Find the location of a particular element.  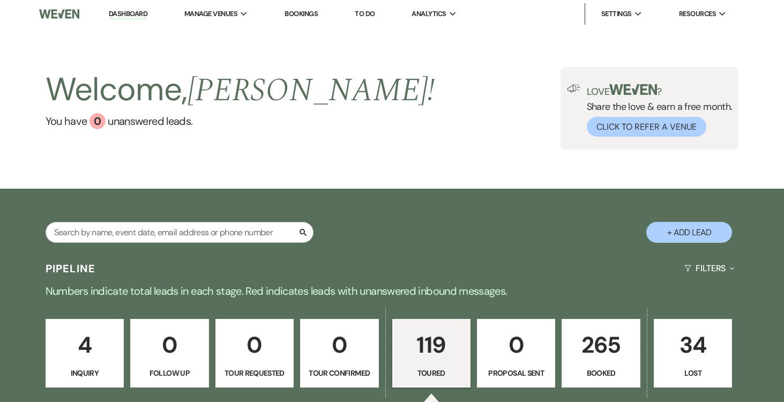

button: Click to Refer a Venue is located at coordinates (646, 126).